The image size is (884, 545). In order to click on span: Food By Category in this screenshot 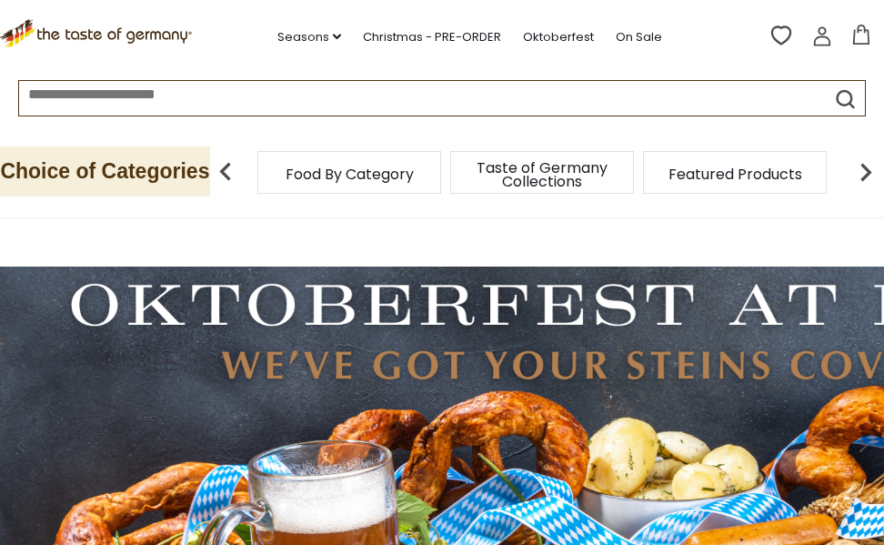, I will do `click(349, 174)`.